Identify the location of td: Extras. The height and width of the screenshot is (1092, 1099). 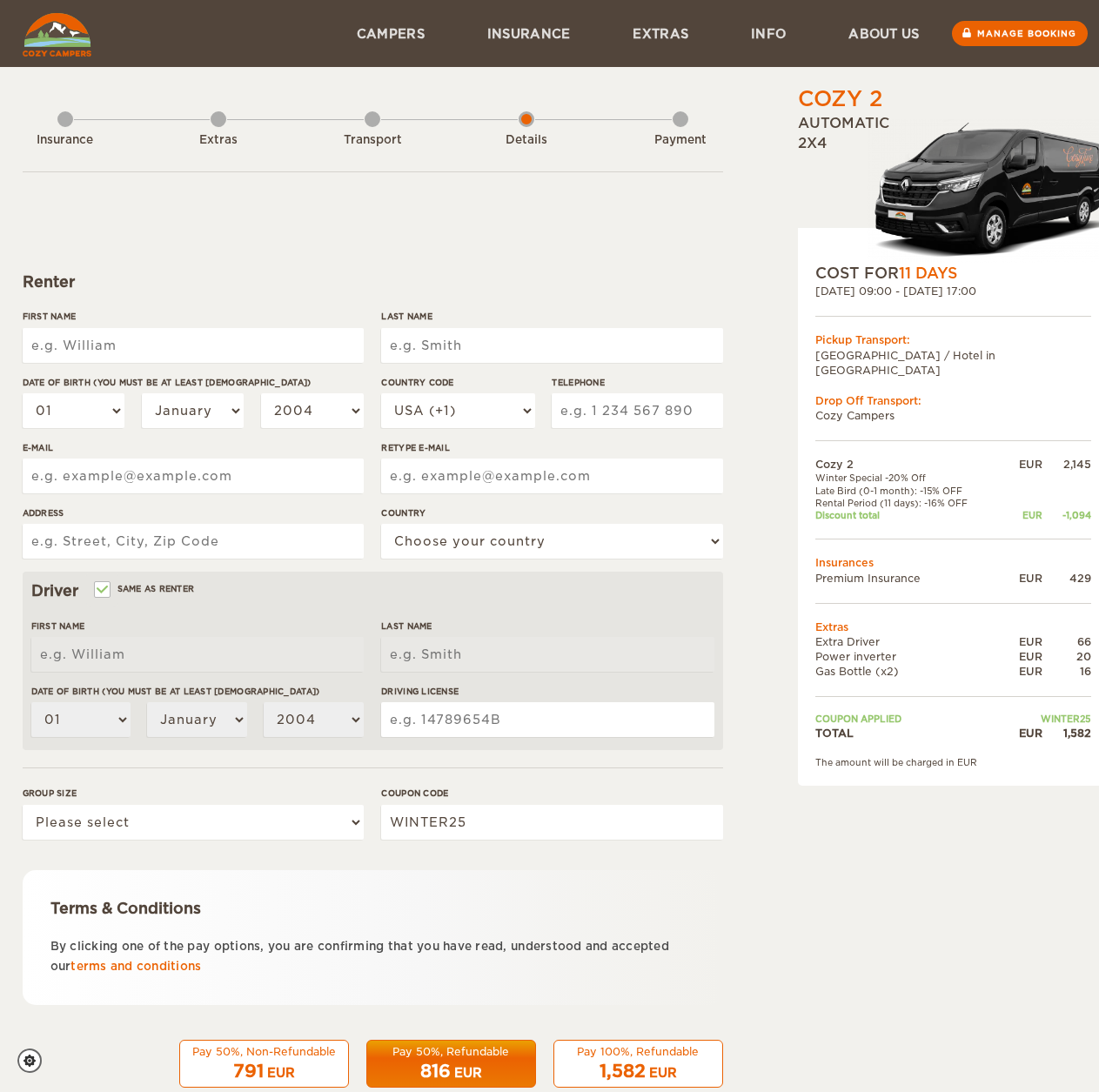
(952, 627).